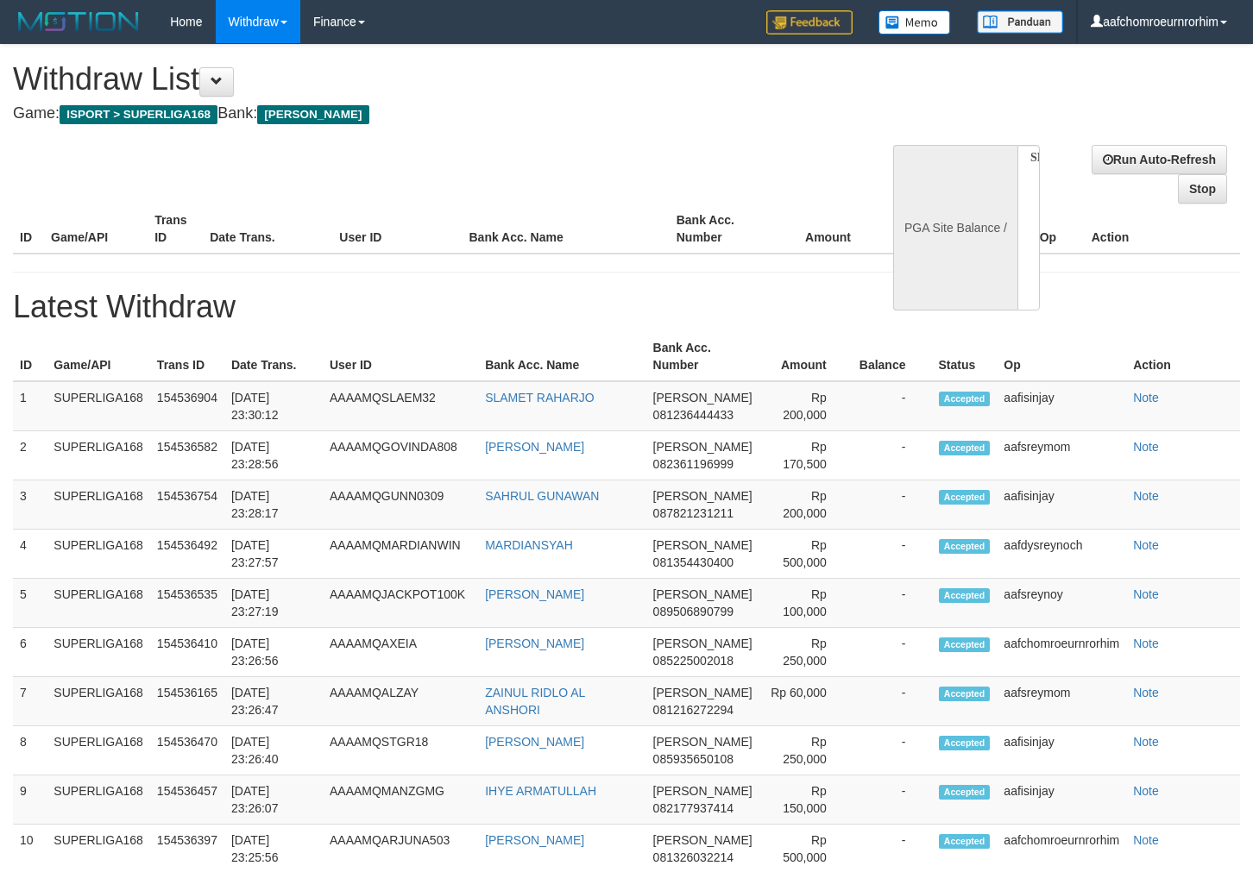 The image size is (1253, 872). I want to click on th: Game/API, so click(96, 229).